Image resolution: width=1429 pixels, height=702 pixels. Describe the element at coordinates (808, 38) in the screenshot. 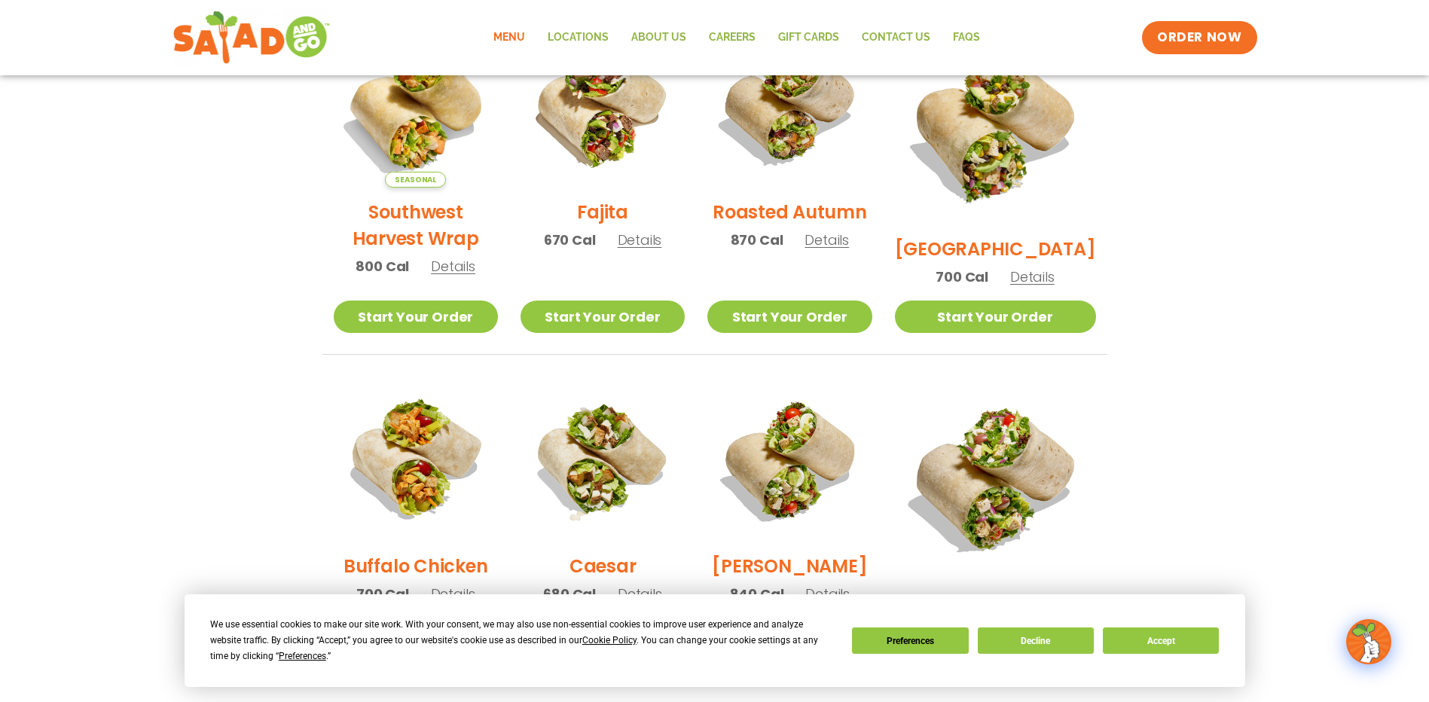

I see `a: GIFT CARDS` at that location.